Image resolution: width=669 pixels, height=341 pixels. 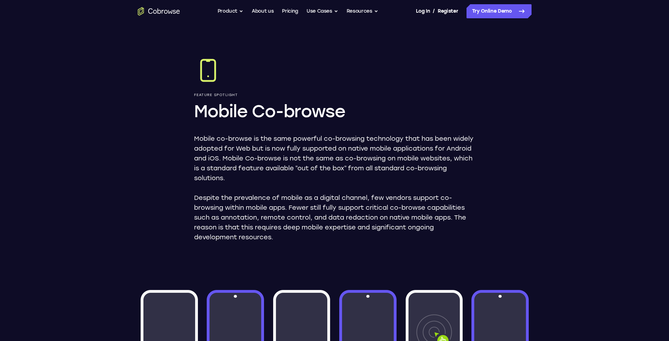 What do you see at coordinates (335, 111) in the screenshot?
I see `h1: Mobile Co-browse` at bounding box center [335, 111].